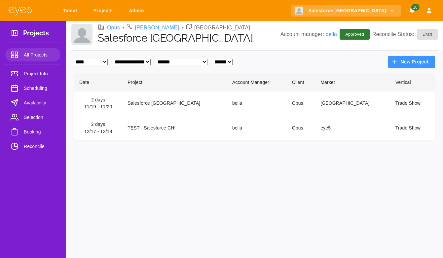  Describe the element at coordinates (98, 132) in the screenshot. I see `div: 12/17 - 12/18` at that location.